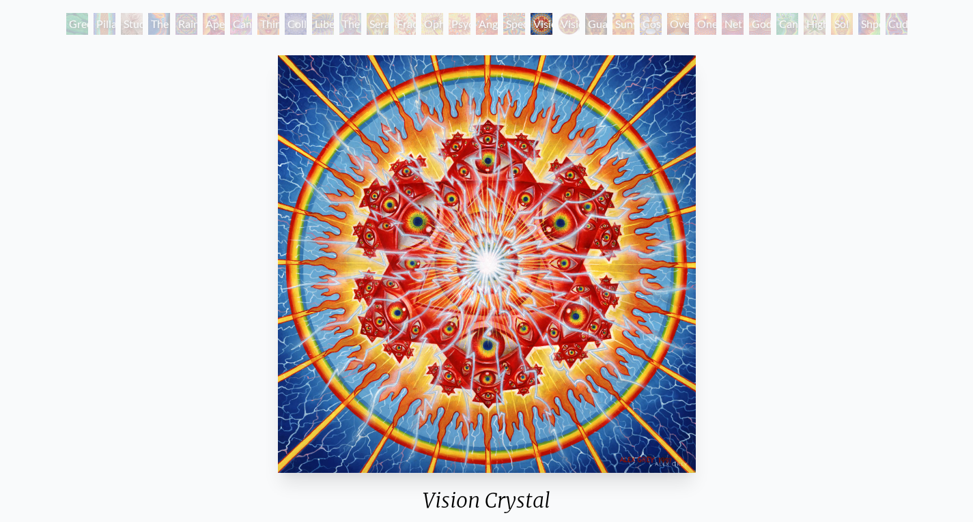 The width and height of the screenshot is (973, 522). Describe the element at coordinates (897, 24) in the screenshot. I see `div: Cuddle` at that location.